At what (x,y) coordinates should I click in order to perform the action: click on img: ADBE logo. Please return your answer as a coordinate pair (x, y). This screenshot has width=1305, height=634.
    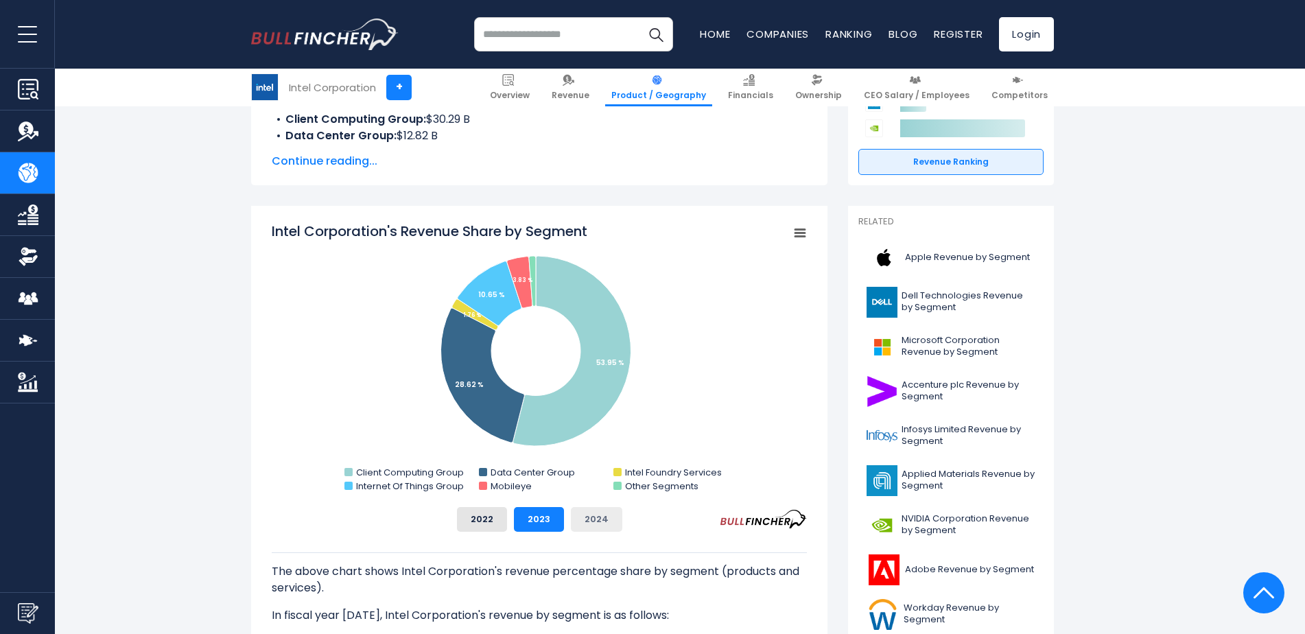
    Looking at the image, I should click on (884, 570).